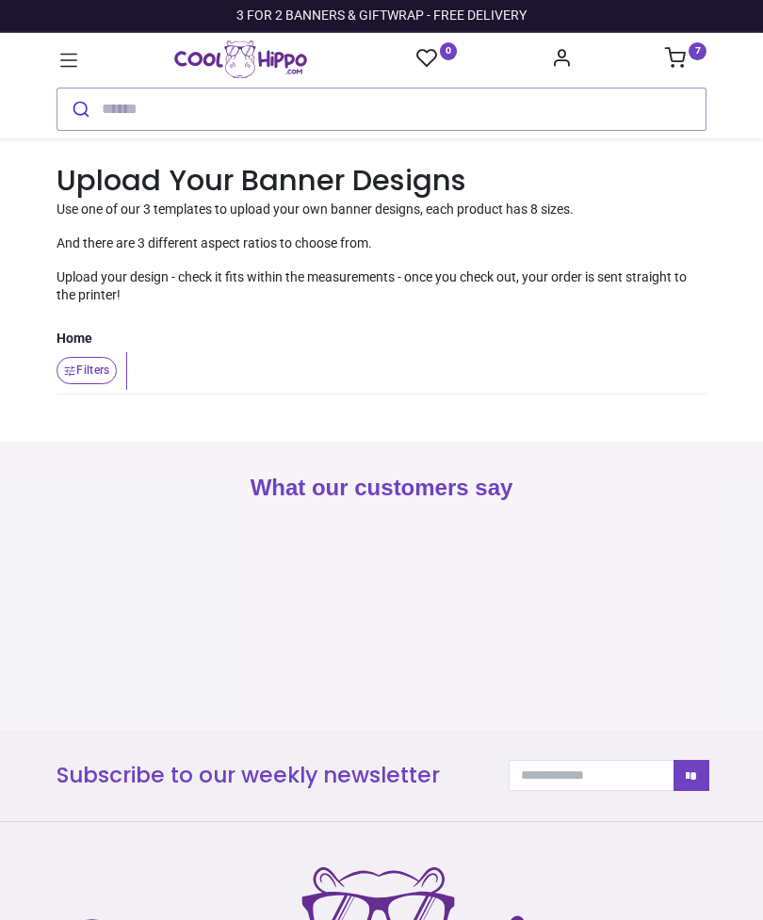 The width and height of the screenshot is (763, 920). I want to click on h3: Subscribe to our weekly newsletter, so click(268, 775).